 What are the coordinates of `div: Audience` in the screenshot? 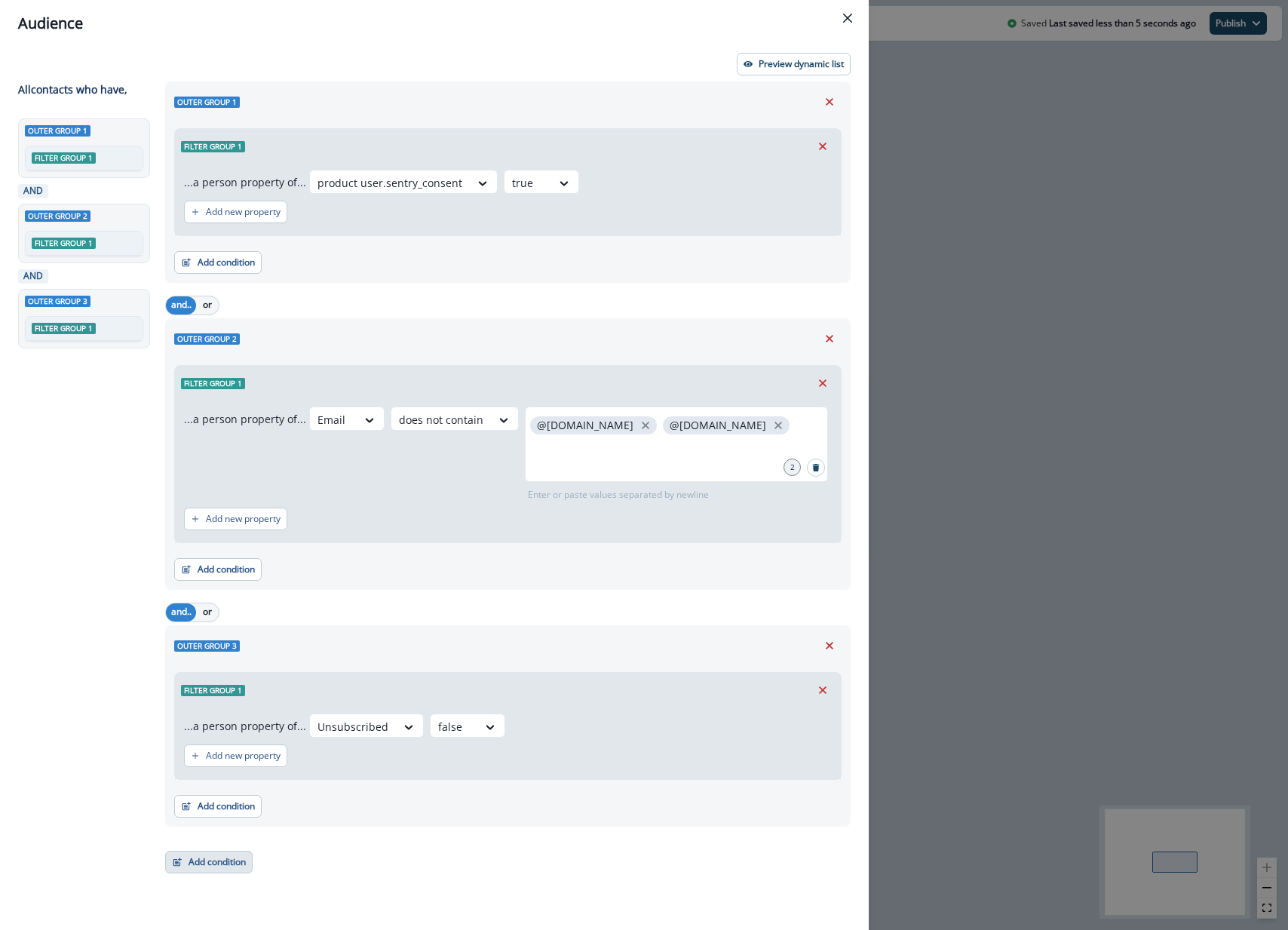 It's located at (434, 23).